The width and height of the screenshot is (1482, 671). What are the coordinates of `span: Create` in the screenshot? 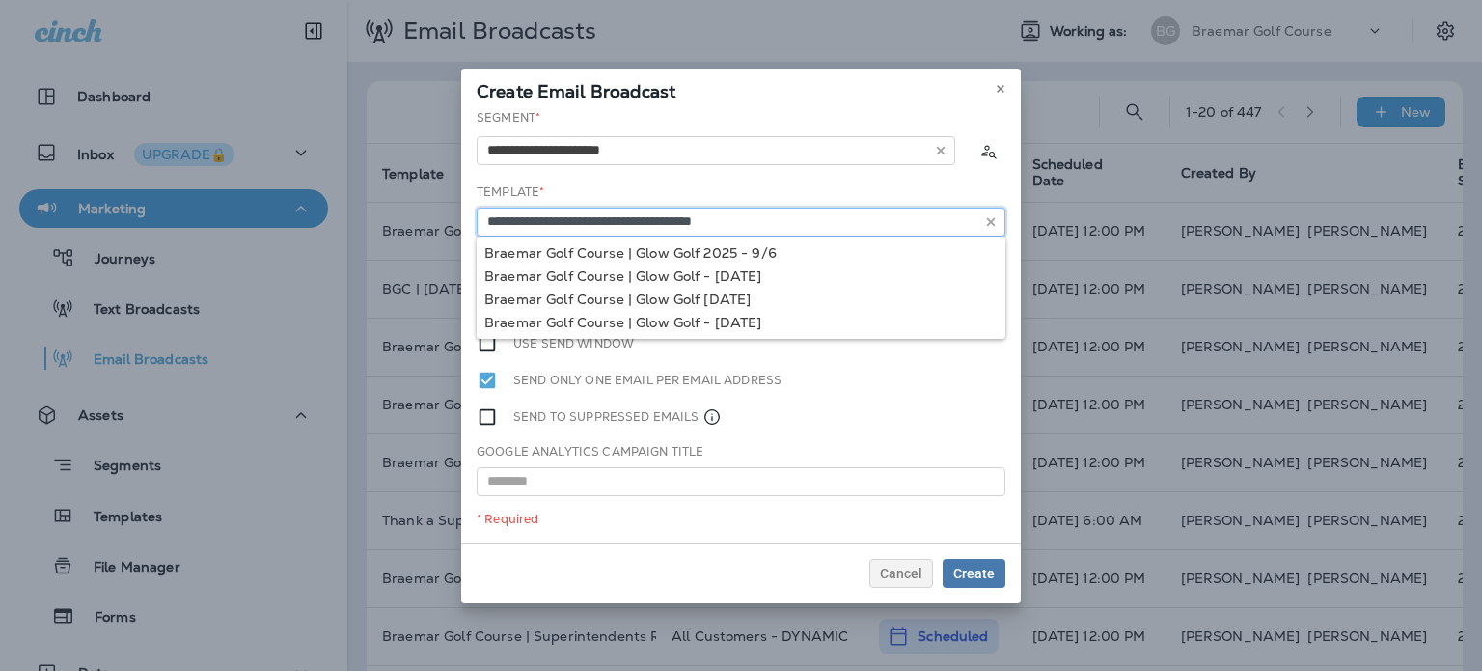 It's located at (974, 573).